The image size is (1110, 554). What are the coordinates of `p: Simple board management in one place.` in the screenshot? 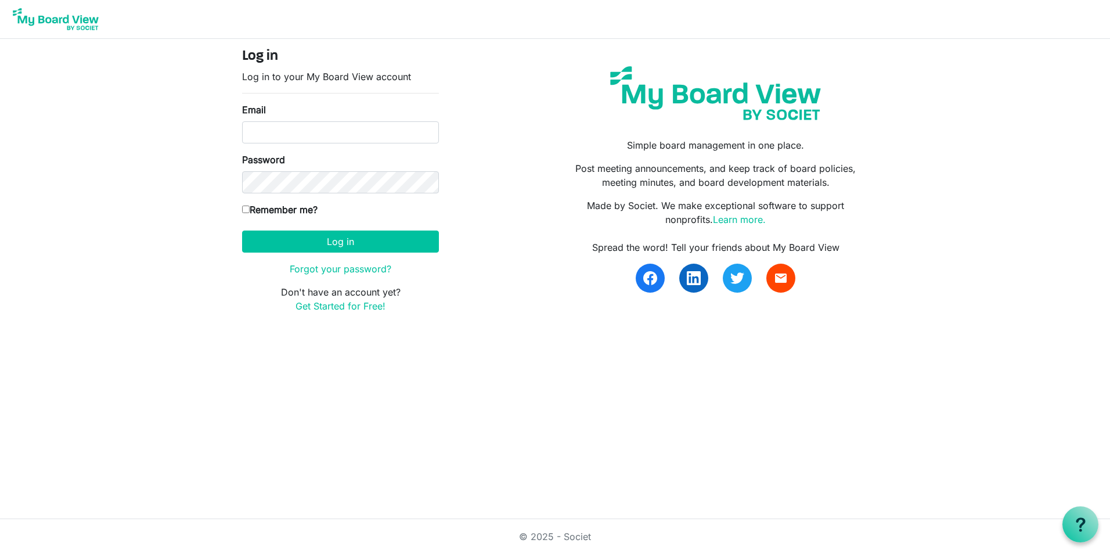 It's located at (716, 145).